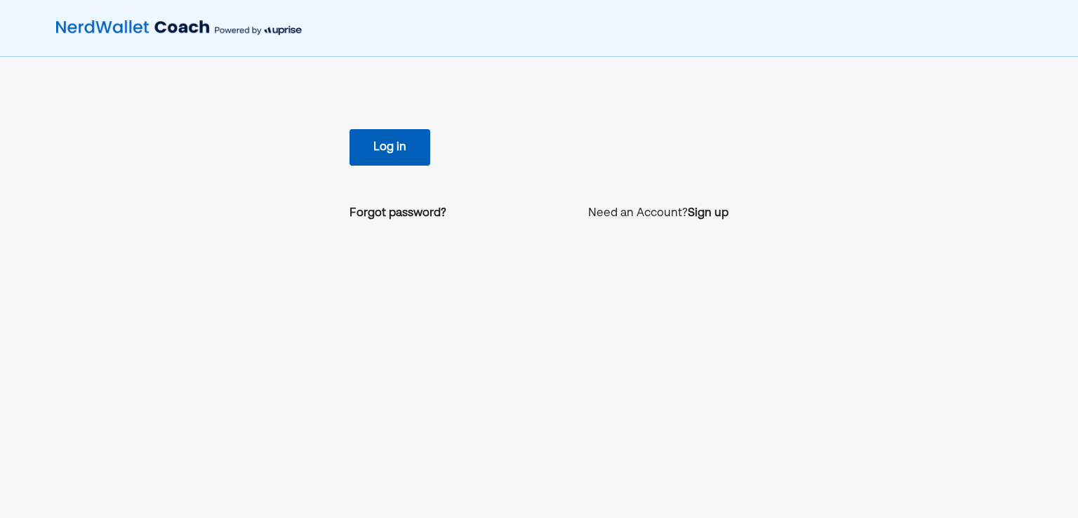  What do you see at coordinates (390, 147) in the screenshot?
I see `button: Log in` at bounding box center [390, 147].